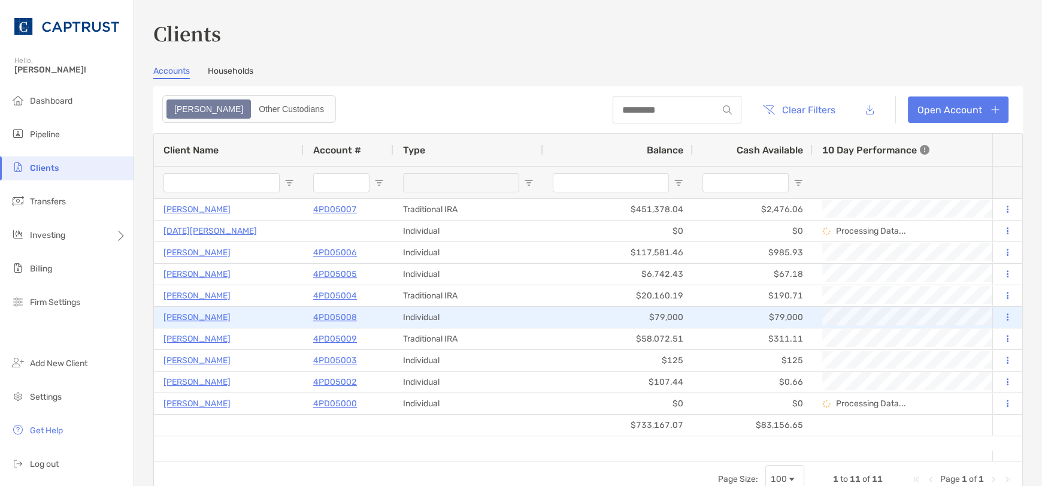  Describe the element at coordinates (18, 396) in the screenshot. I see `img: settings icon` at that location.